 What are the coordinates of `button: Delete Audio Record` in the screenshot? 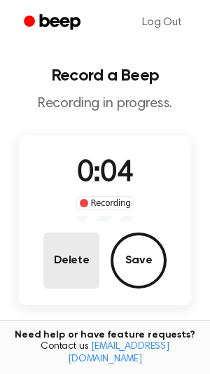 It's located at (72, 261).